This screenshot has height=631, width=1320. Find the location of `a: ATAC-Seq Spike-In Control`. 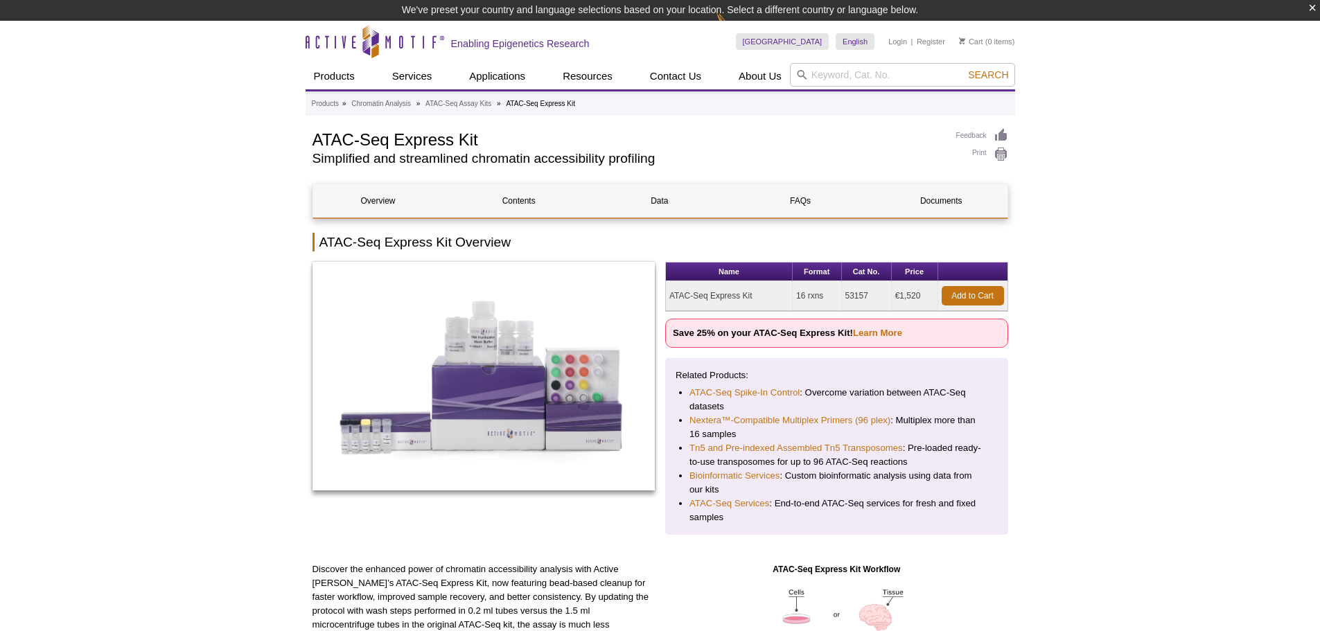

a: ATAC-Seq Spike-In Control is located at coordinates (744, 393).